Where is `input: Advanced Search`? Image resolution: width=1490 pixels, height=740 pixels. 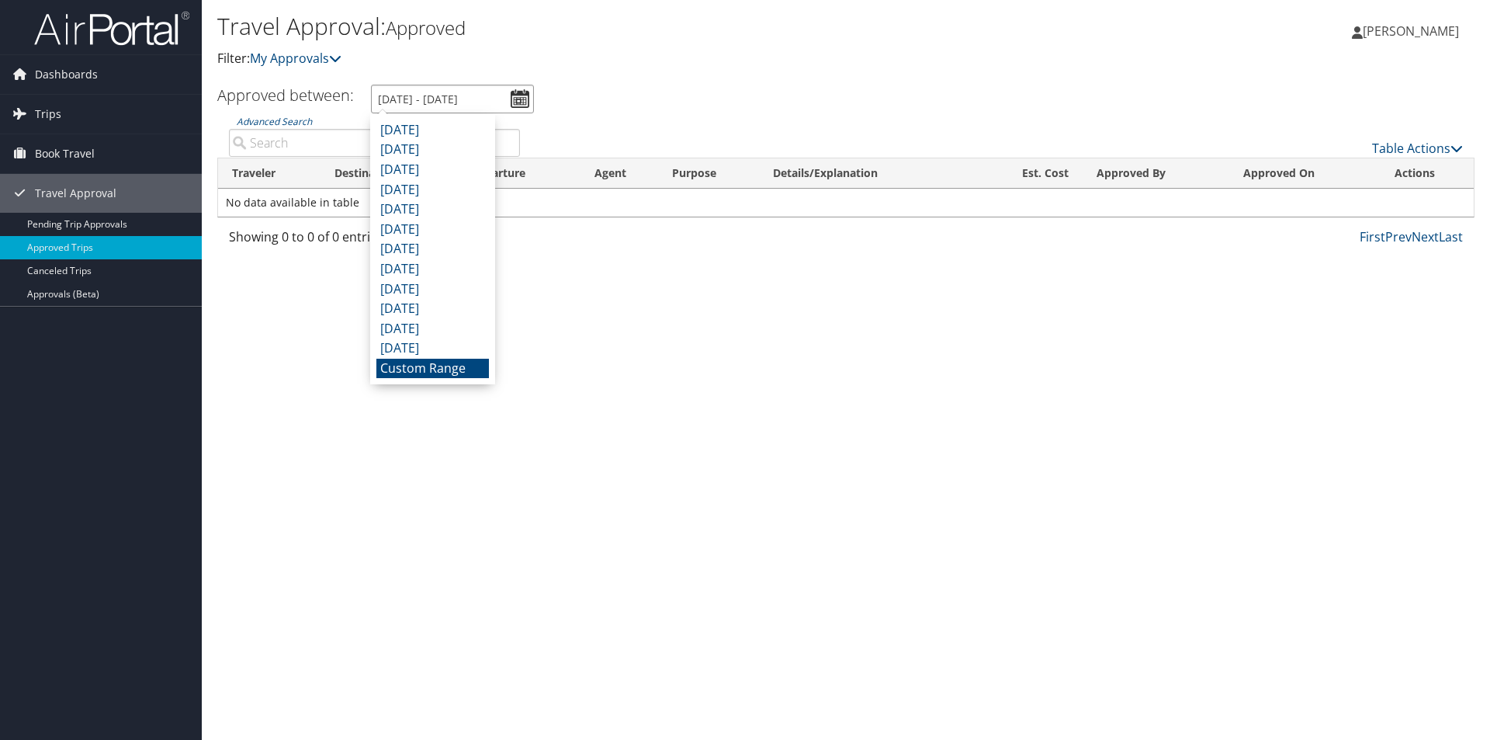 input: Advanced Search is located at coordinates (374, 143).